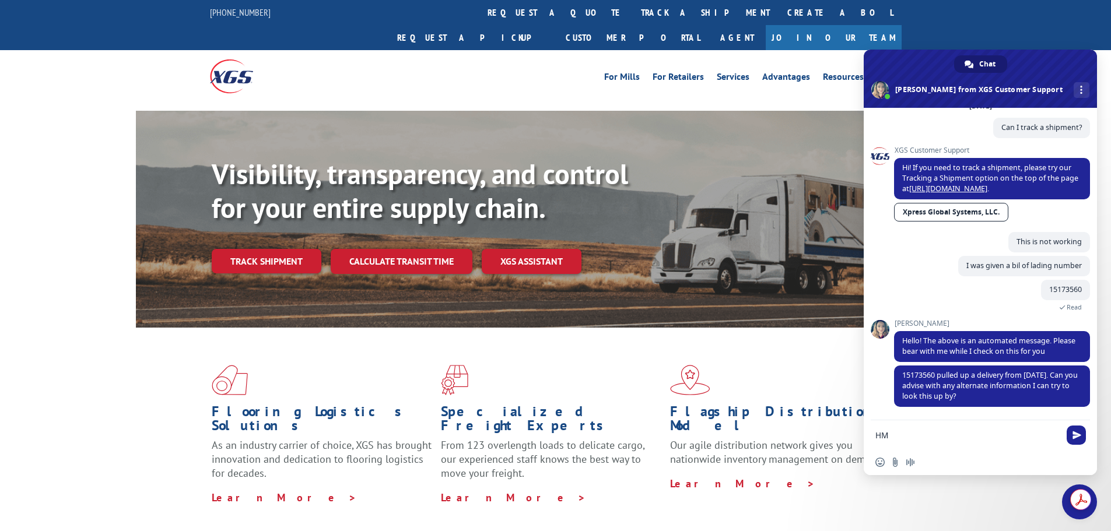  What do you see at coordinates (980, 64) in the screenshot?
I see `div: Chat` at bounding box center [980, 64].